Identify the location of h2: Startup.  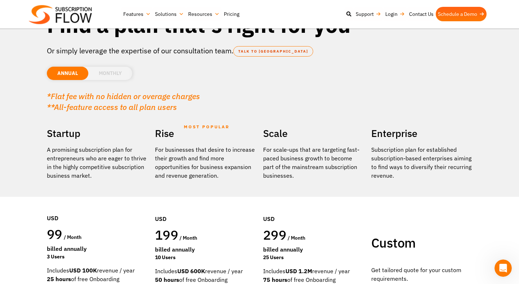
(97, 133).